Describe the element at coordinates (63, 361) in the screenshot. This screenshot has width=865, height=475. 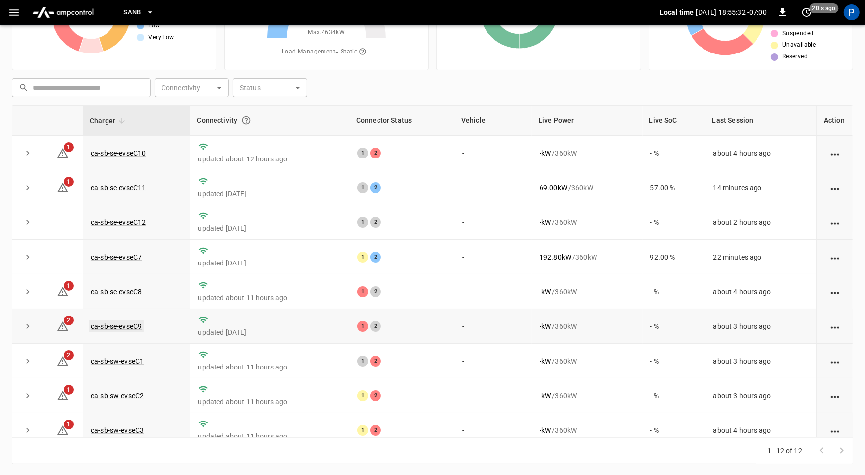
I see `a: 2` at that location.